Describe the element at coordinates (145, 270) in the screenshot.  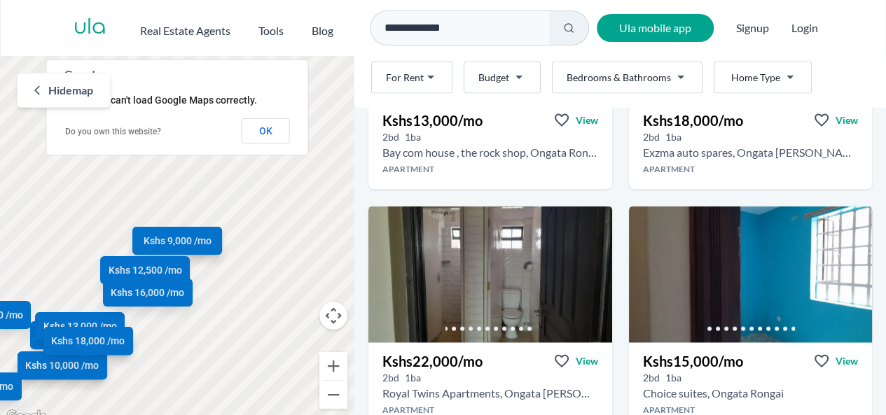
I see `button: Kshs 12,500 /mo` at that location.